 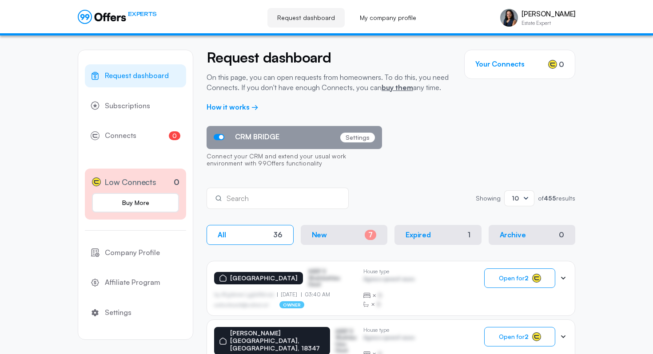 I want to click on button: New7, so click(x=344, y=235).